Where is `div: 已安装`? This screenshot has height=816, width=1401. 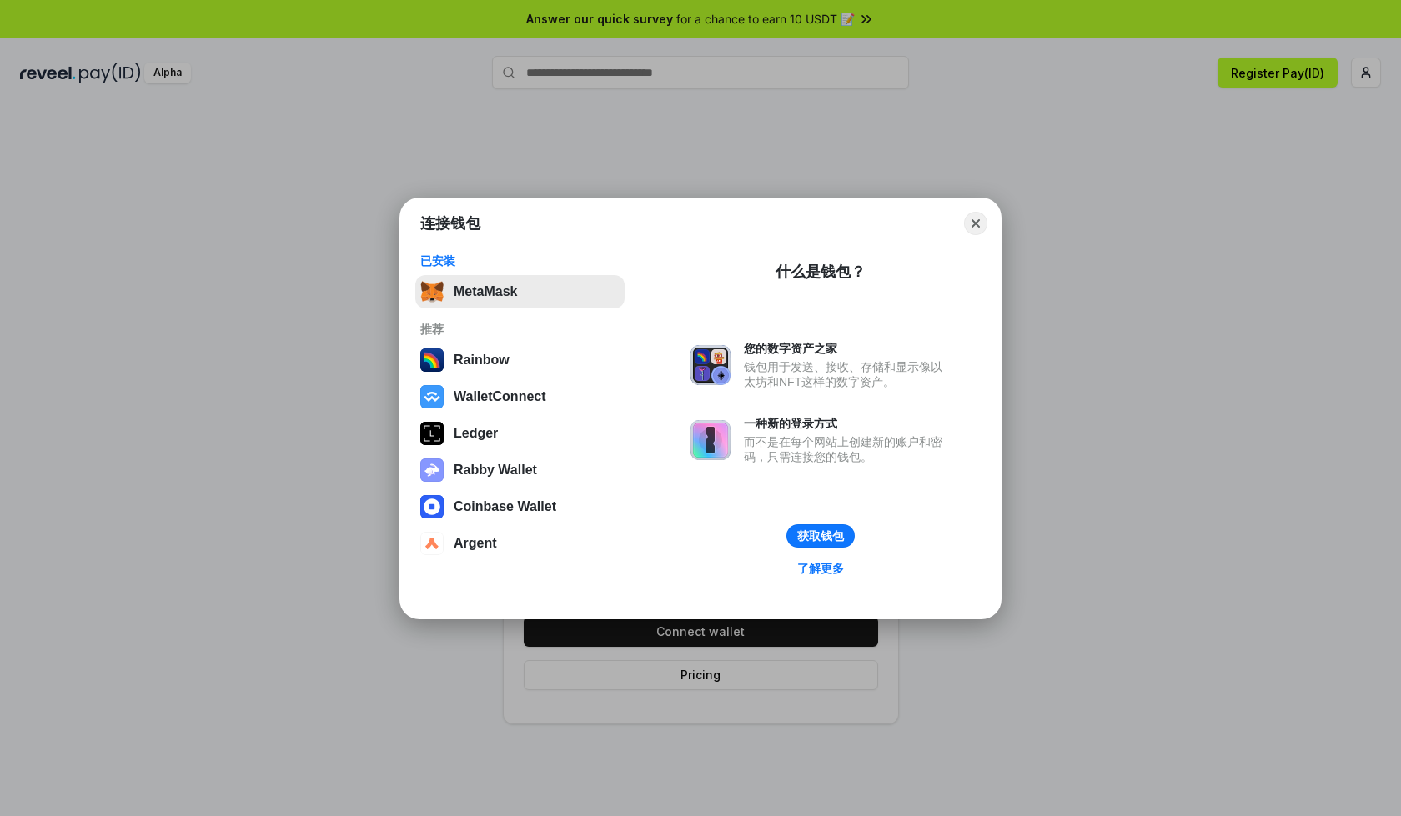
div: 已安装 is located at coordinates (520, 261).